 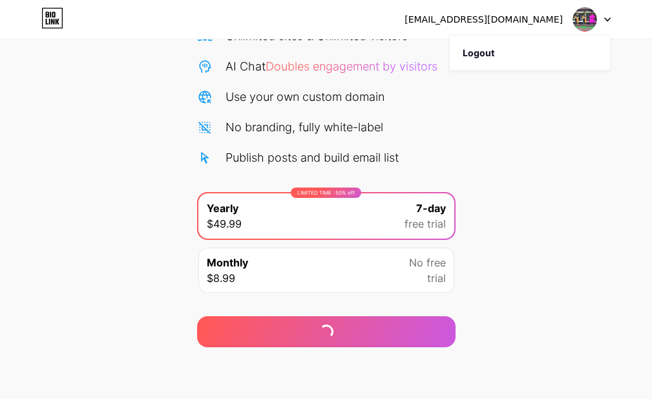 What do you see at coordinates (530, 53) in the screenshot?
I see `li: Logout` at bounding box center [530, 53].